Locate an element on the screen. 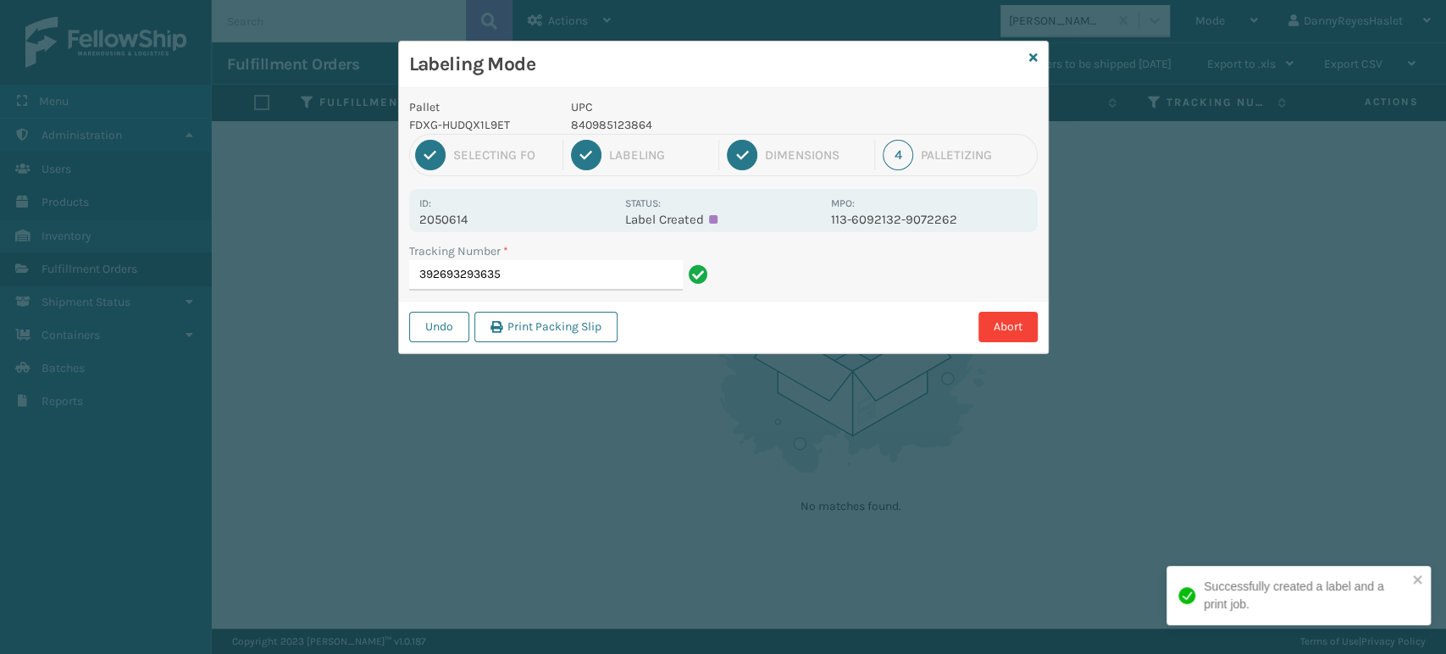 This screenshot has height=654, width=1446. div: Selecting FO is located at coordinates (504, 155).